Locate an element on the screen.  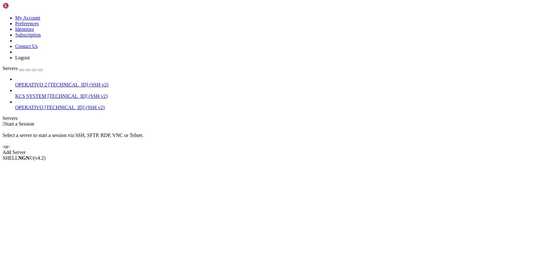
span: KCS SYSTEM is located at coordinates (31, 96).